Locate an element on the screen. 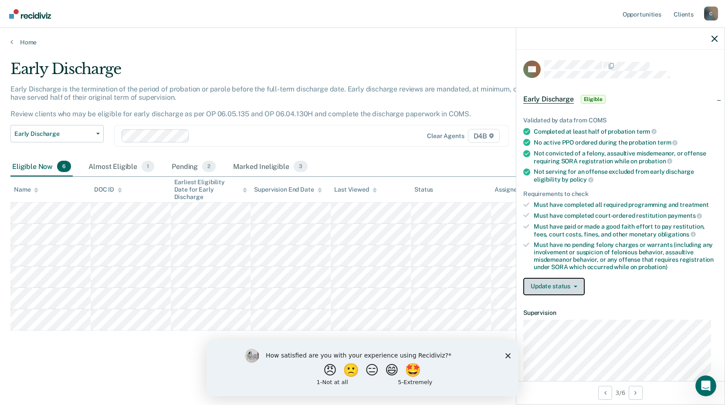 Image resolution: width=725 pixels, height=405 pixels. div: Last Viewed is located at coordinates (355, 189).